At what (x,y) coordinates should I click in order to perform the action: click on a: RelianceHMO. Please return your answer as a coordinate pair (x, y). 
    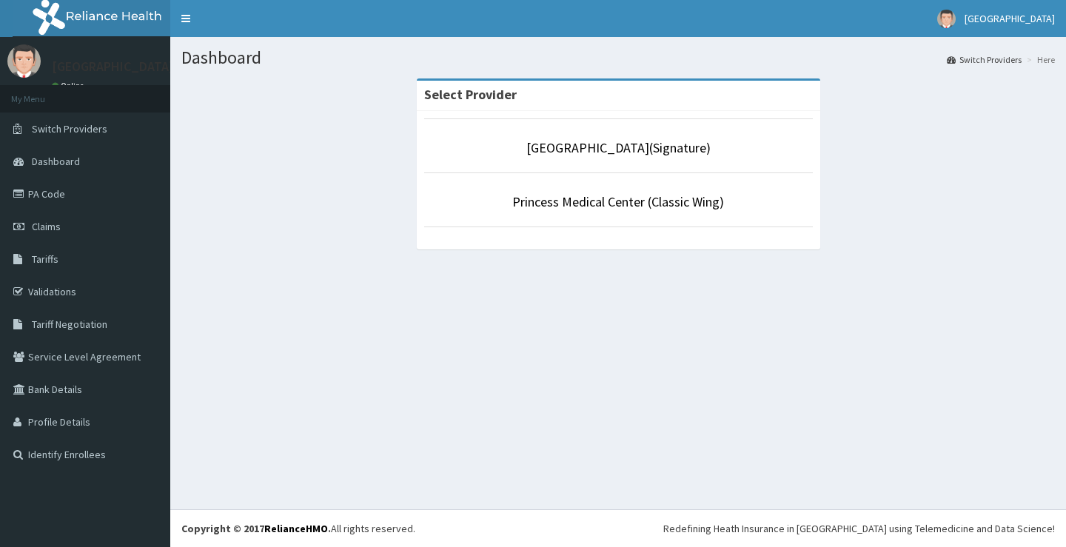
    Looking at the image, I should click on (296, 529).